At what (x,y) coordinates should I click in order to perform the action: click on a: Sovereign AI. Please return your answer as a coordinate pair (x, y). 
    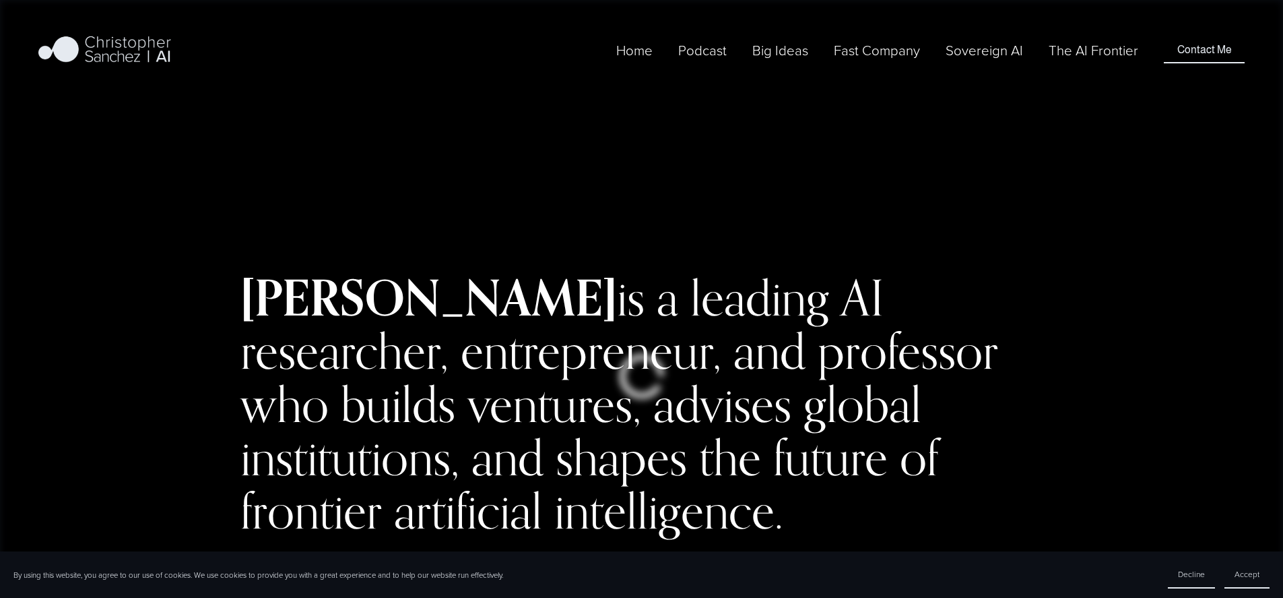
    Looking at the image, I should click on (984, 50).